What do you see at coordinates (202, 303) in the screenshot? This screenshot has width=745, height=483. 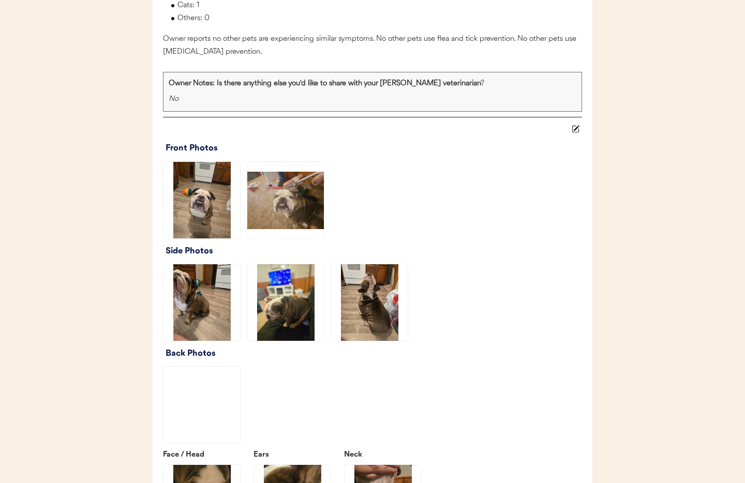 I see `img: 1000011422.jpg` at bounding box center [202, 303].